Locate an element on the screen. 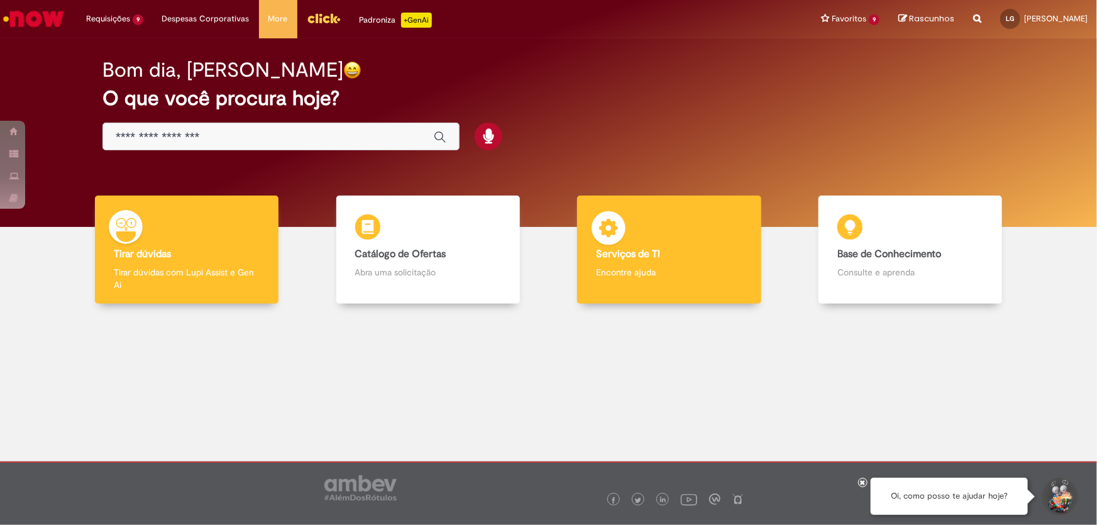 This screenshot has width=1097, height=525. h2: O que você procura hoje? is located at coordinates (548, 98).